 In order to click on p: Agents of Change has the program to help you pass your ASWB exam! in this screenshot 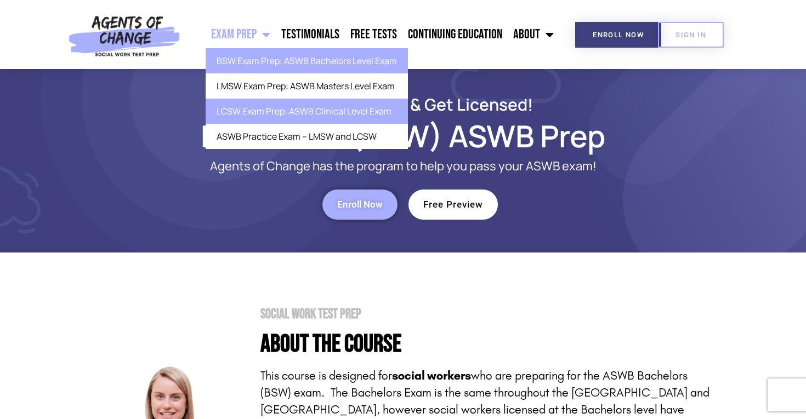, I will do `click(403, 166)`.